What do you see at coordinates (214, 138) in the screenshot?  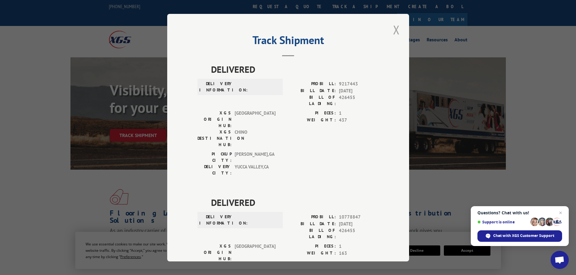 I see `label: XGS DESTINATION HUB:` at bounding box center [214, 138].